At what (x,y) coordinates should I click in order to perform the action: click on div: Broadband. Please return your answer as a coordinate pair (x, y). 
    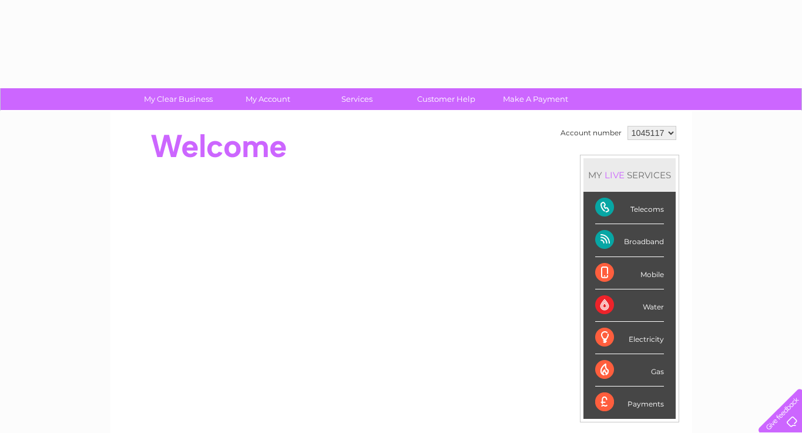
    Looking at the image, I should click on (630, 240).